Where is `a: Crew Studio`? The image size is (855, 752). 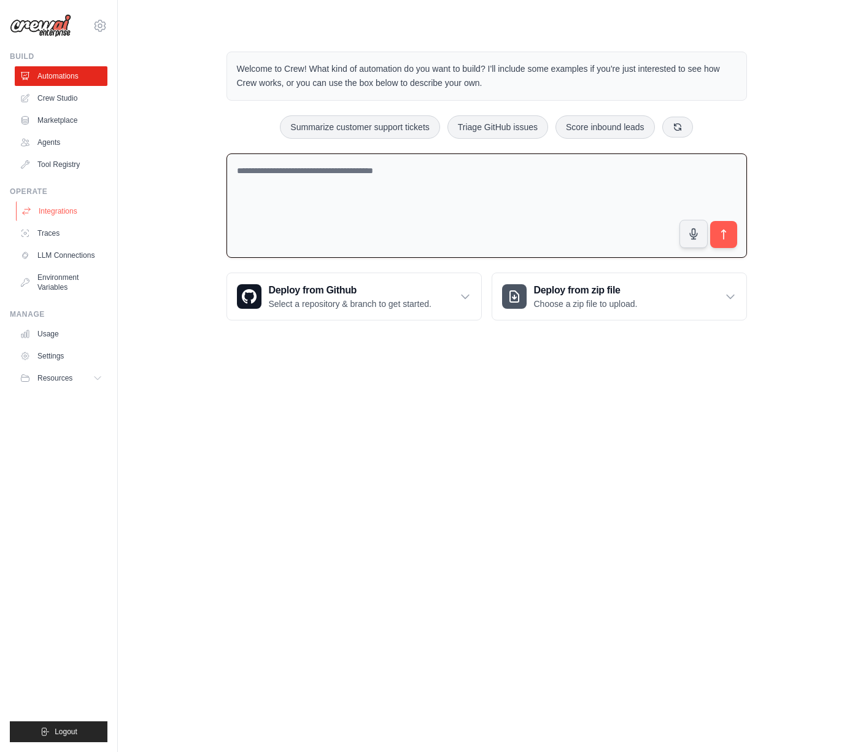 a: Crew Studio is located at coordinates (61, 98).